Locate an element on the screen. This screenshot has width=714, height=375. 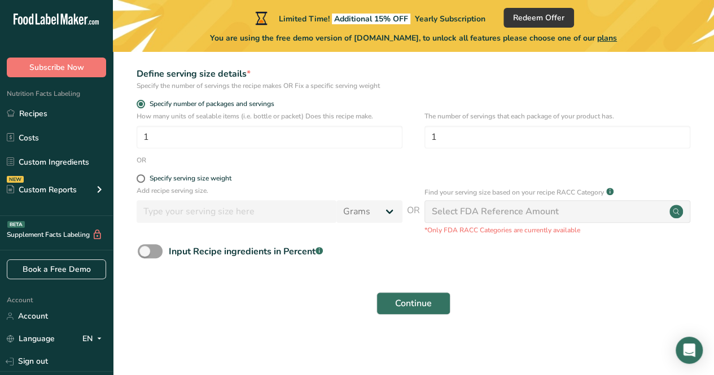
span: OR is located at coordinates (413, 219).